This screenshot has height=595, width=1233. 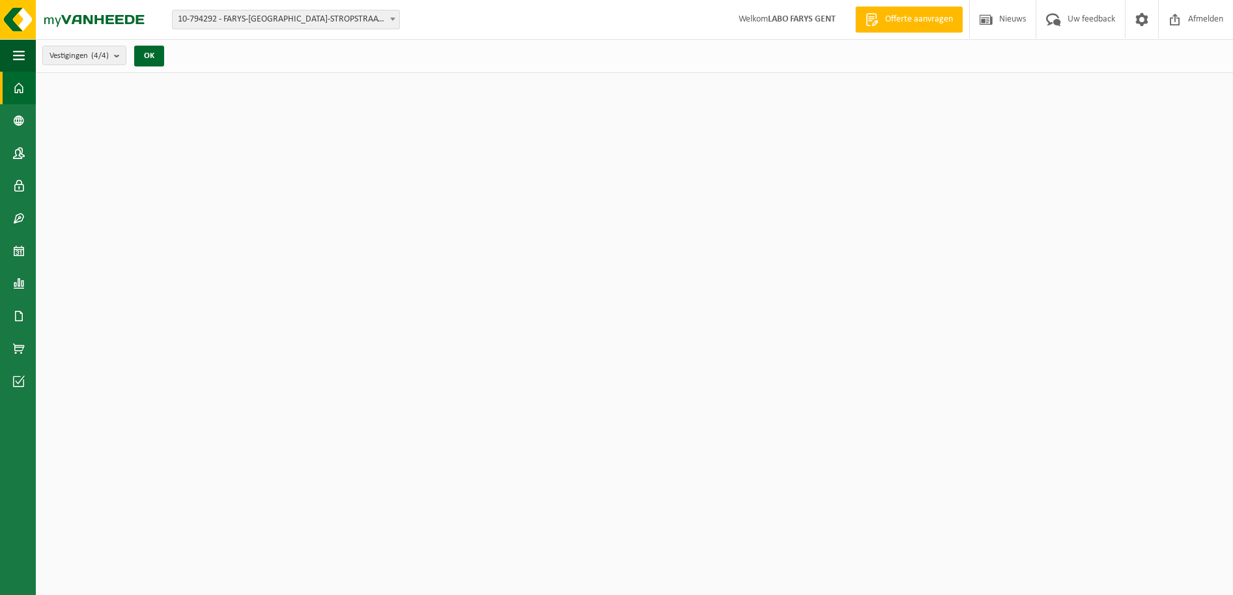 I want to click on button: OK, so click(x=149, y=56).